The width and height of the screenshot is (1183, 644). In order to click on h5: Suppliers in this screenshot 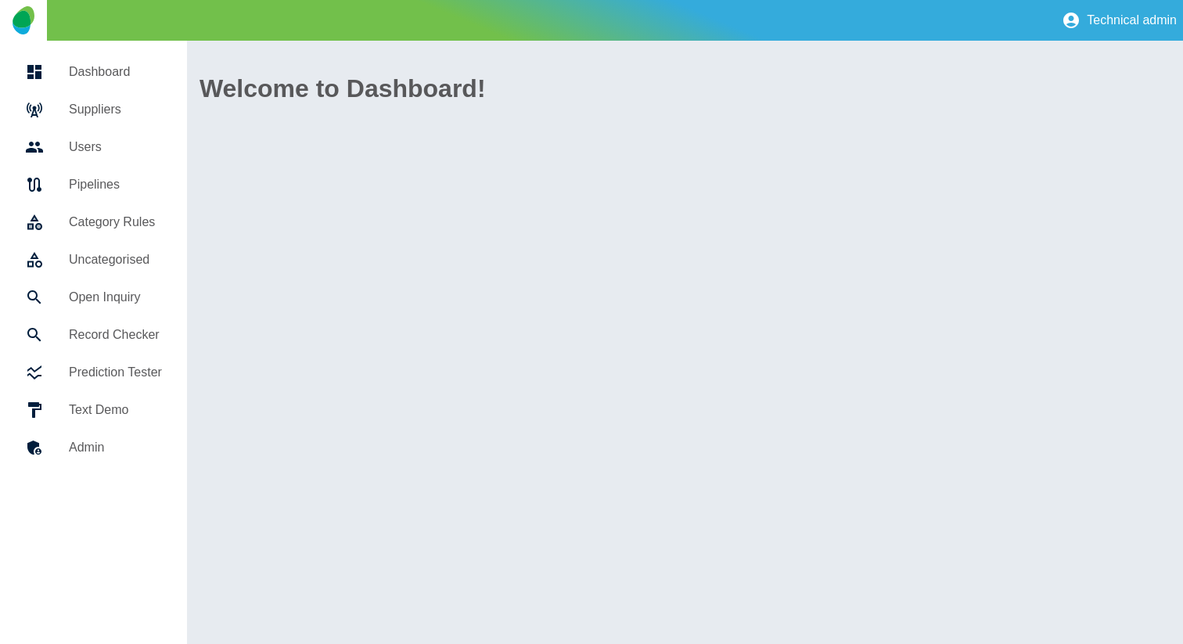, I will do `click(115, 110)`.